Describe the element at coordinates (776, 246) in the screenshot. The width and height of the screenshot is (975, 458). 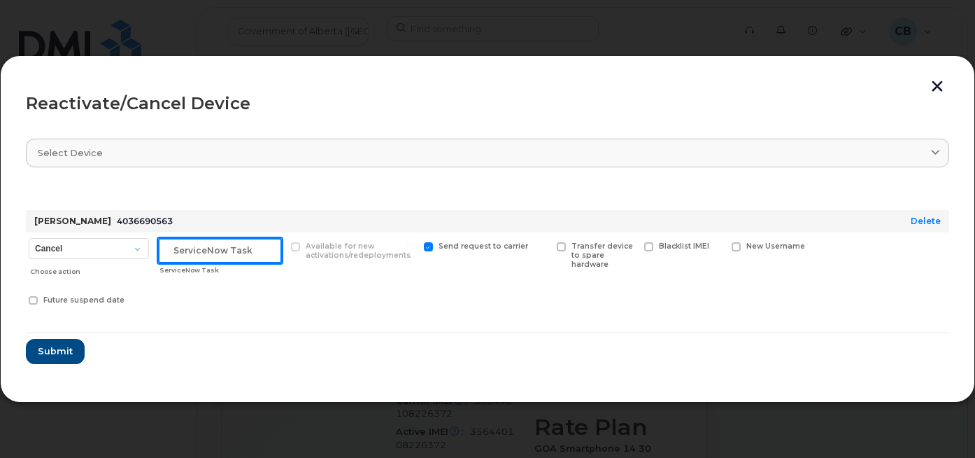
I see `span: New Username` at that location.